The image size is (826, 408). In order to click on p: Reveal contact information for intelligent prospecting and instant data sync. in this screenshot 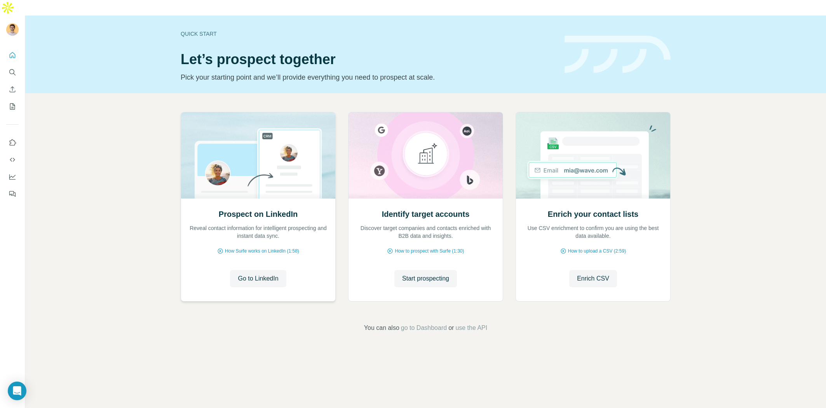, I will do `click(258, 232)`.